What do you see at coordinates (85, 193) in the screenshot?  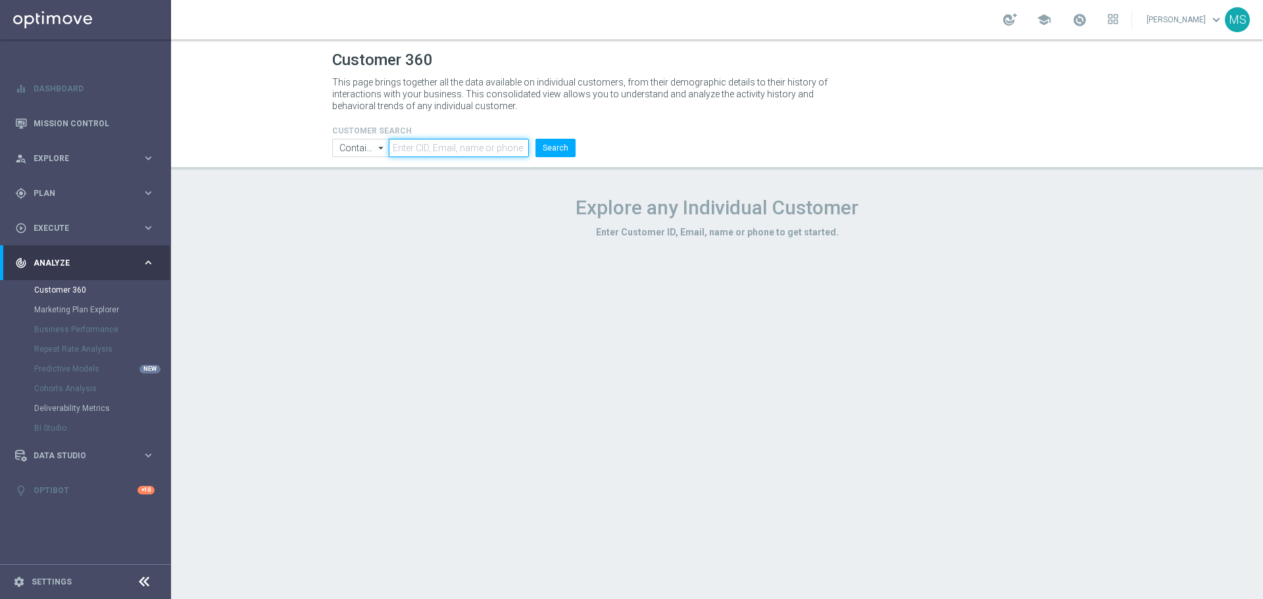 I see `button: gps_fixed Plan keyboard_arrow_right` at bounding box center [85, 193].